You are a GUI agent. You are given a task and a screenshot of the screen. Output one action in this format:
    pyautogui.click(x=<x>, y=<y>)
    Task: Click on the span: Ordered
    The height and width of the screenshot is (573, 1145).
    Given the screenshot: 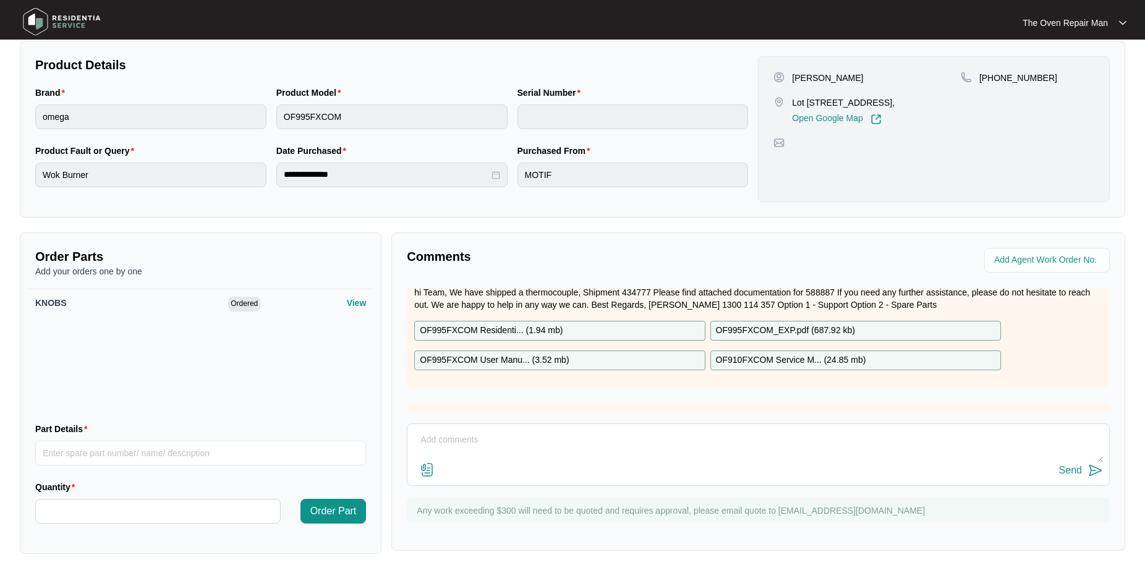 What is the action you would take?
    pyautogui.click(x=244, y=304)
    